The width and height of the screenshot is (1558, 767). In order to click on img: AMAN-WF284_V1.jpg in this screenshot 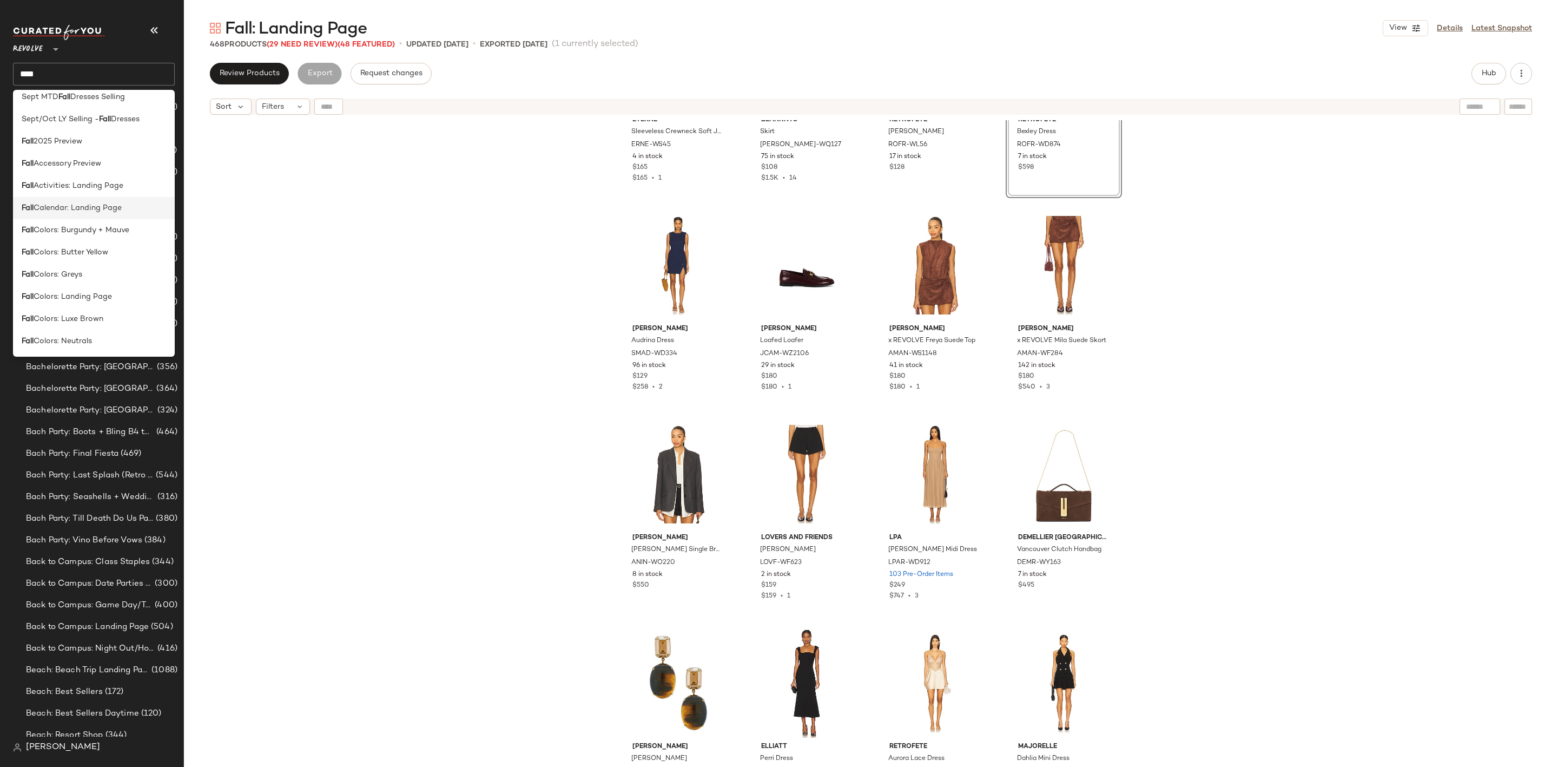, I will do `click(1063, 265)`.